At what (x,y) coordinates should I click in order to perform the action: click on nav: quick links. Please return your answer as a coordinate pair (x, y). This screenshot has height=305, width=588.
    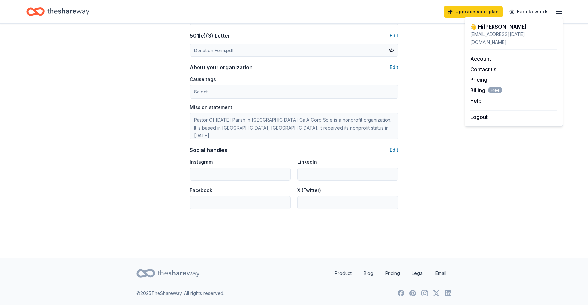
    Looking at the image, I should click on (390, 273).